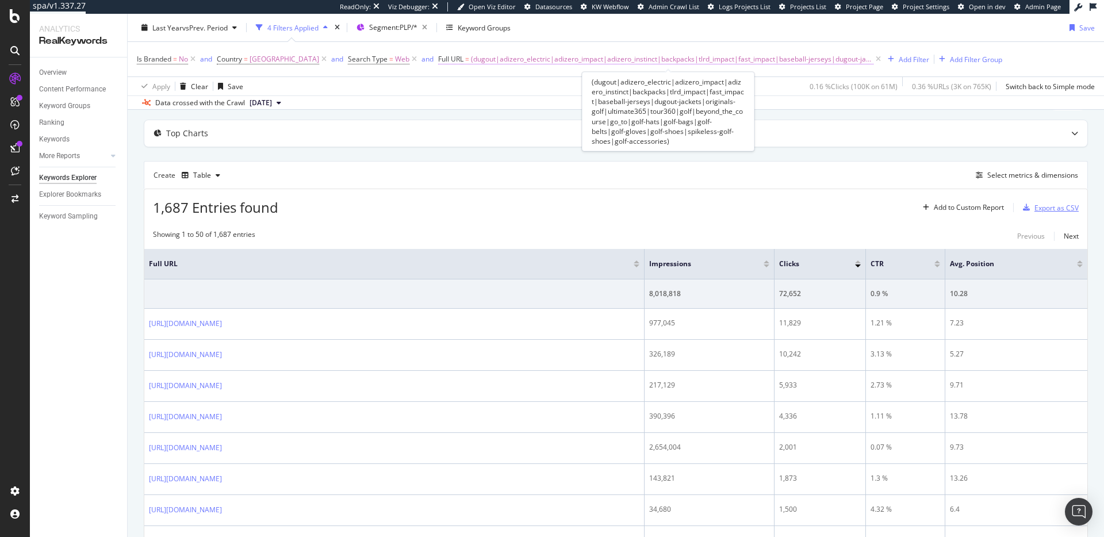  What do you see at coordinates (68, 216) in the screenshot?
I see `div: Keyword Sampling` at bounding box center [68, 216].